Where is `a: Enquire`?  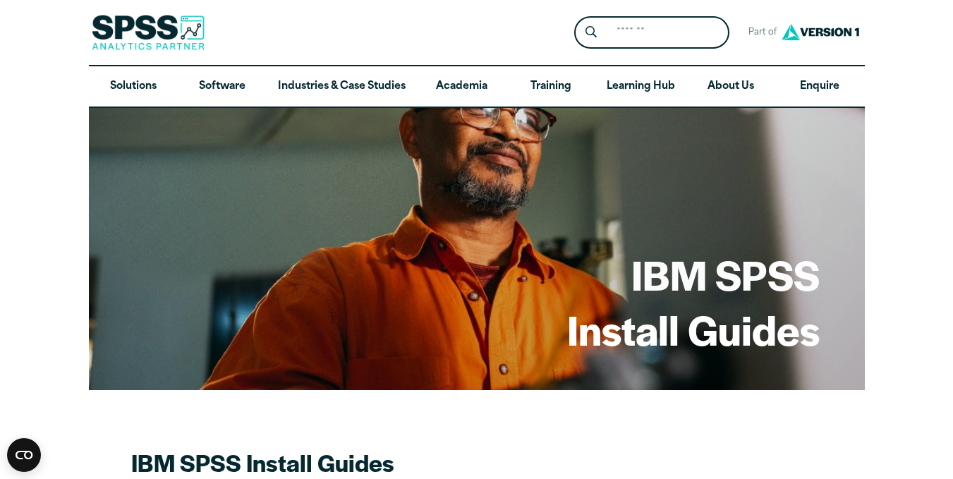 a: Enquire is located at coordinates (819, 87).